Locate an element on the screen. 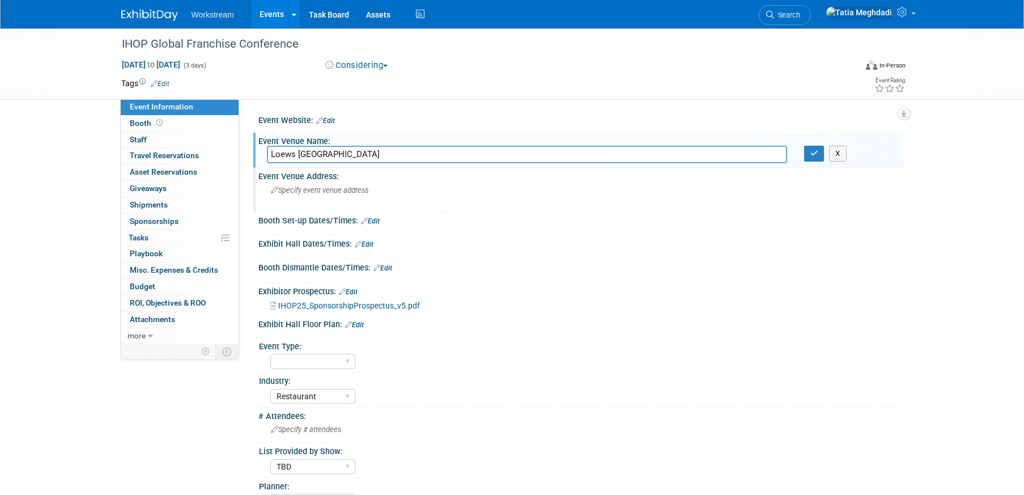  div: Event Format is located at coordinates (848, 67).